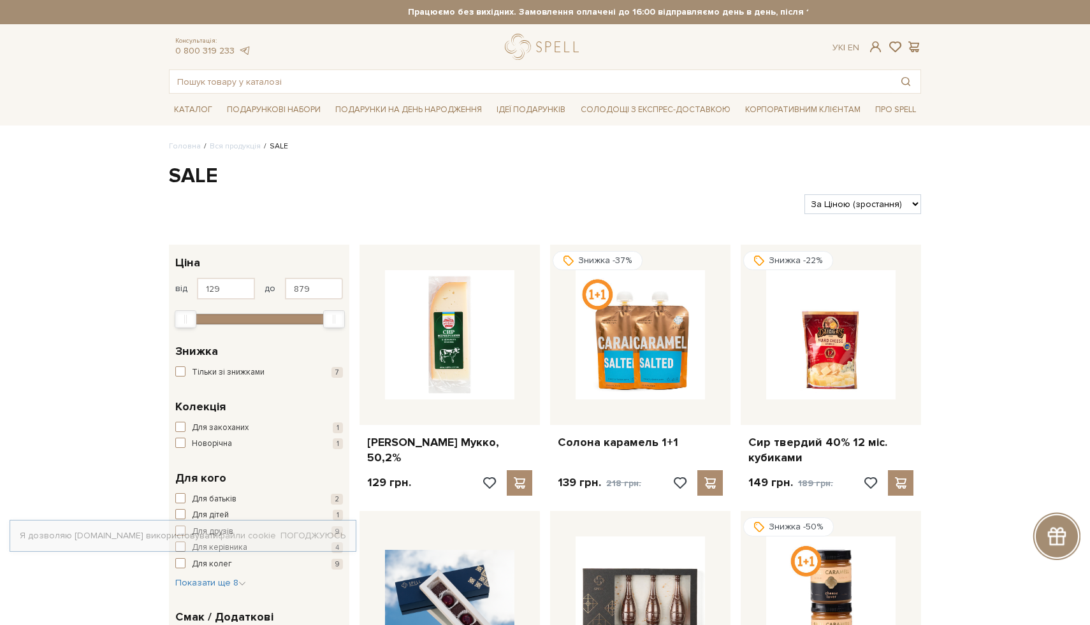  What do you see at coordinates (200, 407) in the screenshot?
I see `span: Колекція` at bounding box center [200, 407].